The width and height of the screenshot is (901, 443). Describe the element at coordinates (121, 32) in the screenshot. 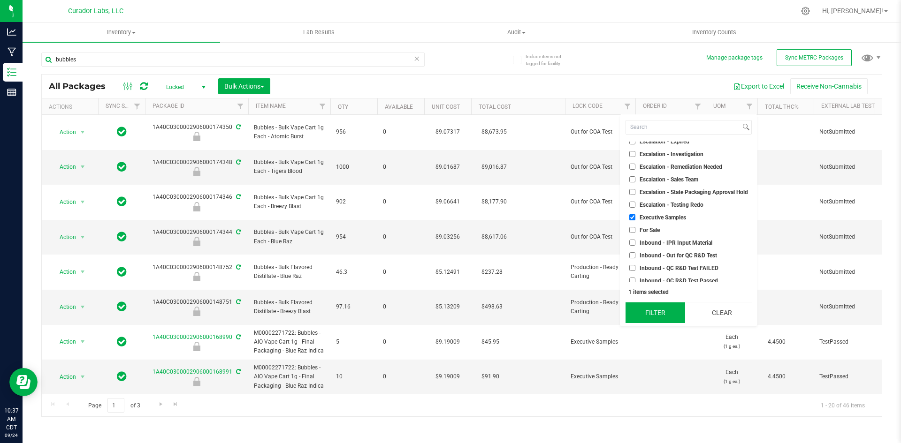

I see `a: Inventory` at that location.